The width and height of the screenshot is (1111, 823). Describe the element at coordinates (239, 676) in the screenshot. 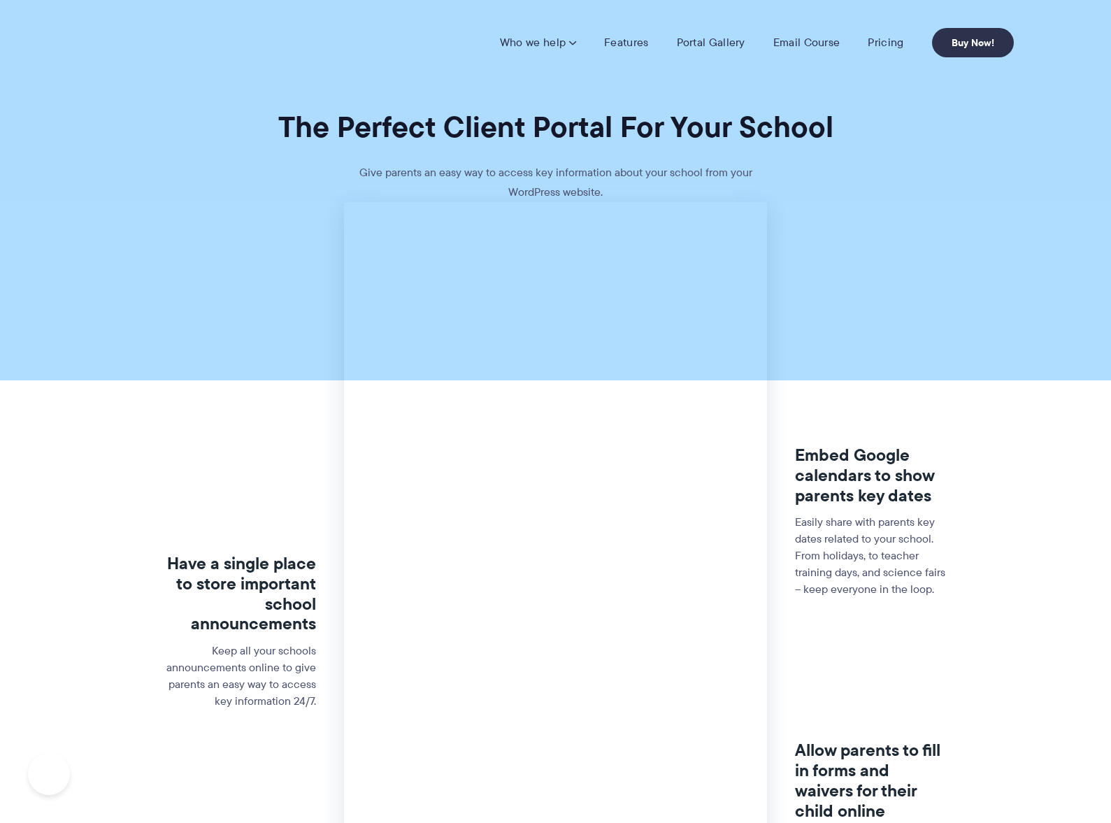

I see `p: Keep all your schools announcements online to give parents an easy way to access key information ...` at that location.